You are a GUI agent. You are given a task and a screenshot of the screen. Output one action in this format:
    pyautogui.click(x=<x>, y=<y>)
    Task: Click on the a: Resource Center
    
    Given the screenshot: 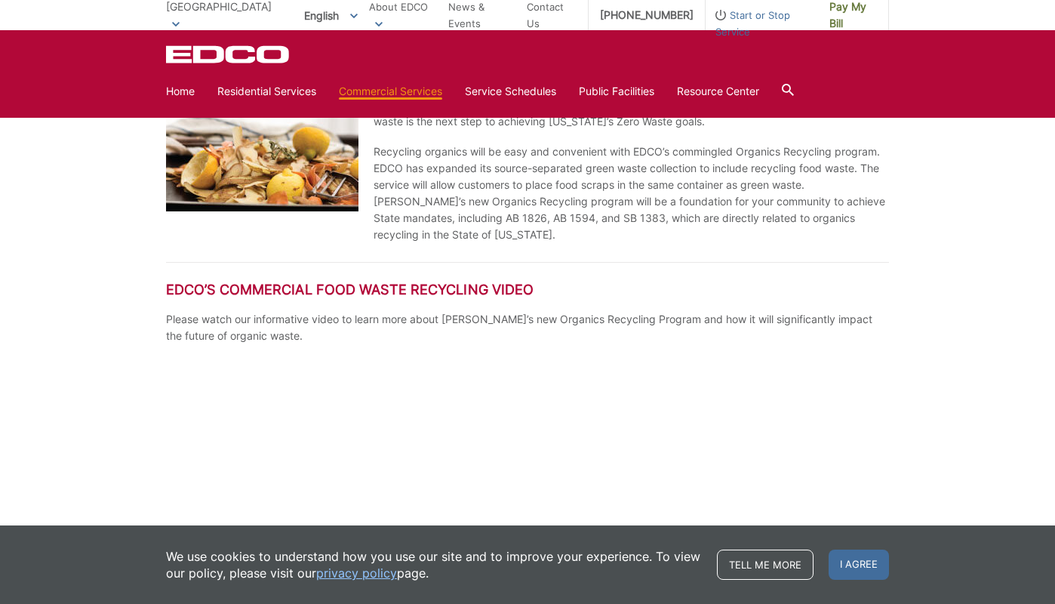 What is the action you would take?
    pyautogui.click(x=718, y=91)
    